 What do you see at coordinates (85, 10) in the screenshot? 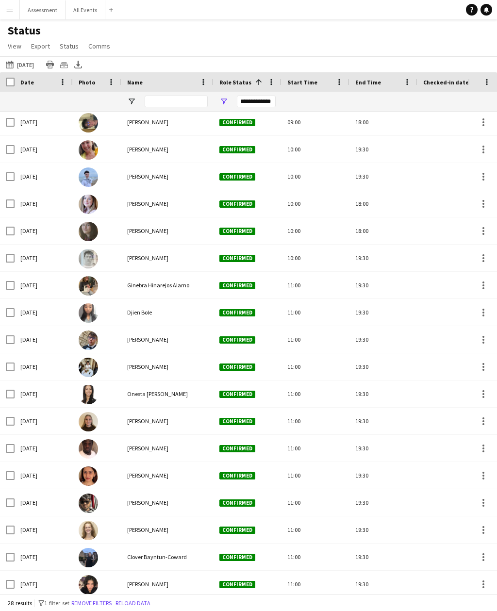
I see `button: All Events` at bounding box center [85, 10].